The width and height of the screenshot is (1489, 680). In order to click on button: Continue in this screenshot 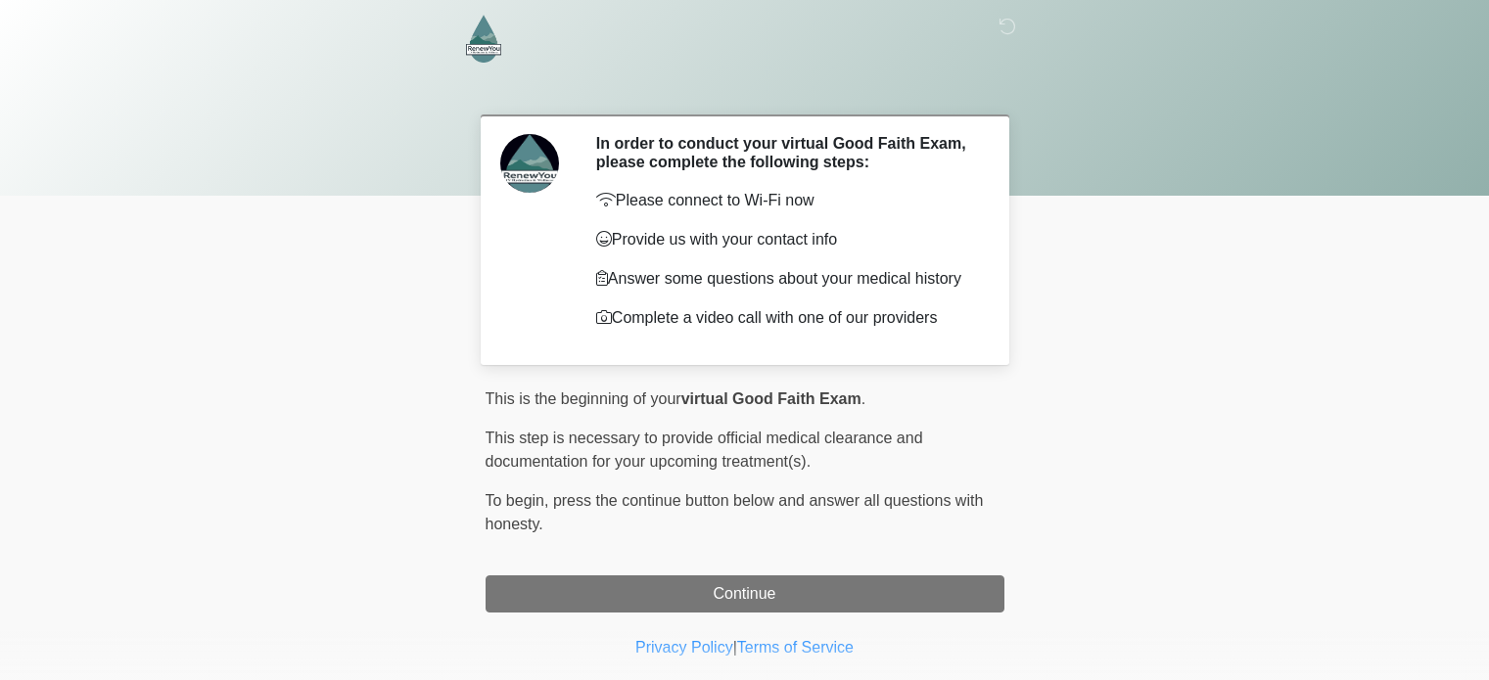, I will do `click(745, 594)`.